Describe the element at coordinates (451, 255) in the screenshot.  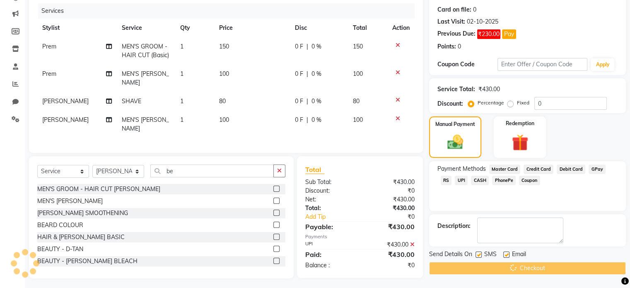
I see `span: Send Details On` at that location.